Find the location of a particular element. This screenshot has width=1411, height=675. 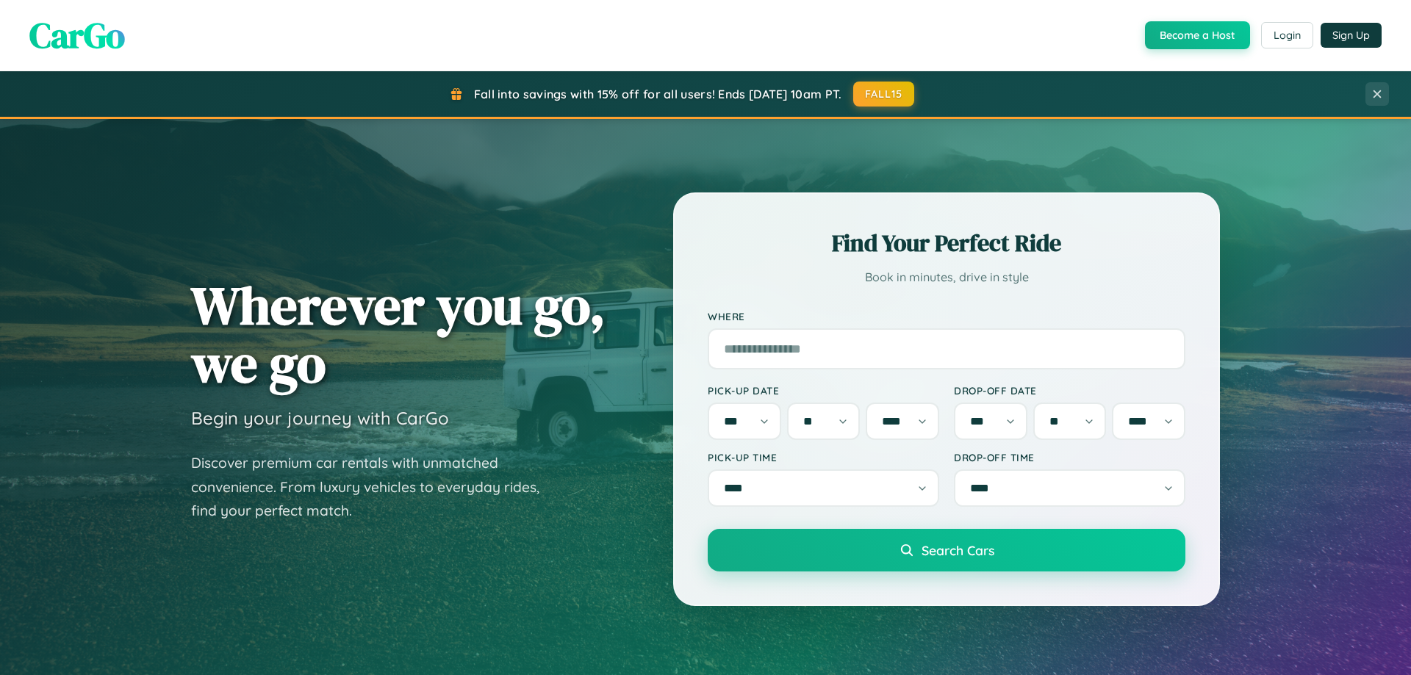

span: CarGo is located at coordinates (77, 35).